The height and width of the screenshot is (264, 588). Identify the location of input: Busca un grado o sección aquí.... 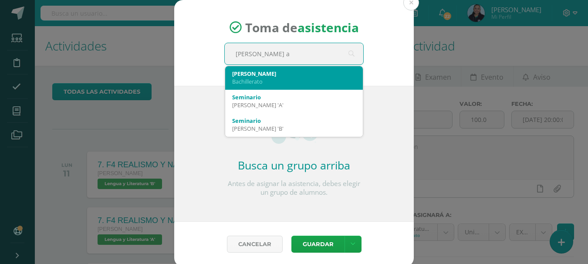
(294, 54).